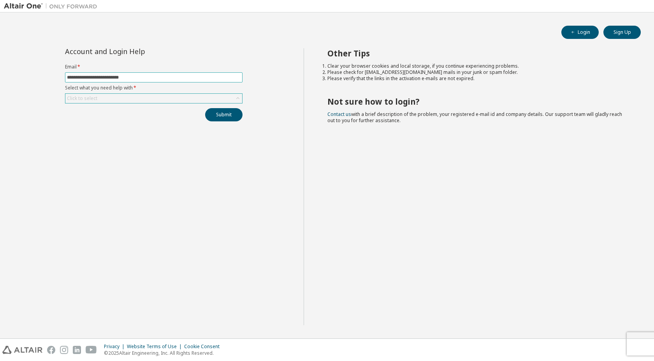 Image resolution: width=654 pixels, height=361 pixels. Describe the element at coordinates (136, 51) in the screenshot. I see `div: Account and Login Help` at that location.